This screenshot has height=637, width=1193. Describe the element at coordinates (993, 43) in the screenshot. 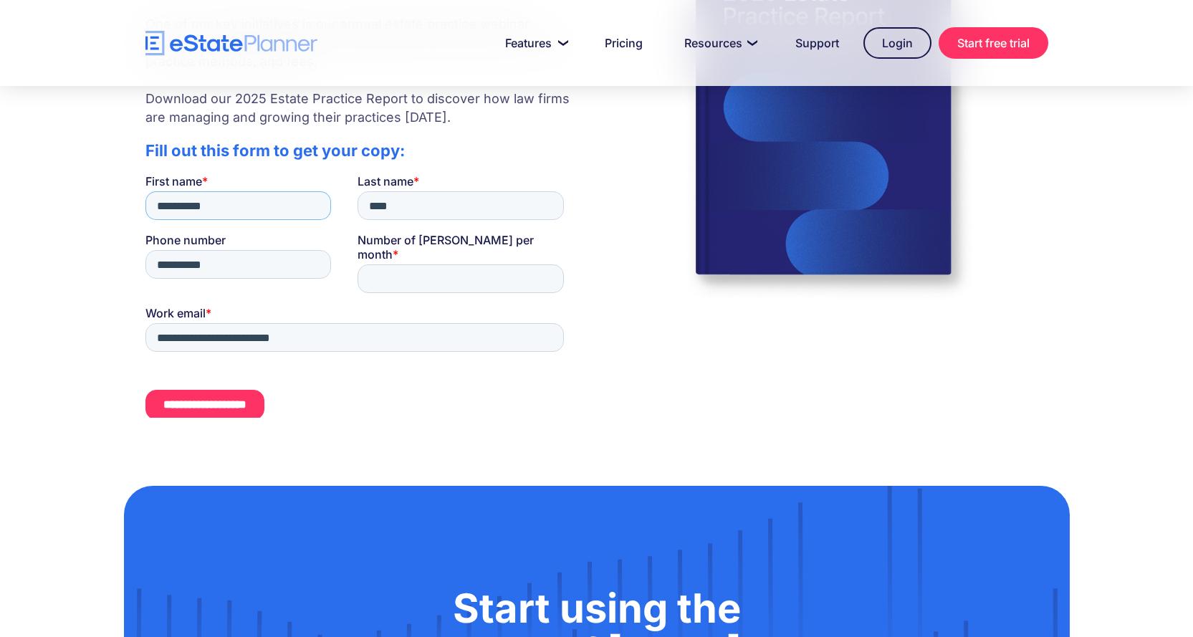

I see `a: Start free trial` at that location.